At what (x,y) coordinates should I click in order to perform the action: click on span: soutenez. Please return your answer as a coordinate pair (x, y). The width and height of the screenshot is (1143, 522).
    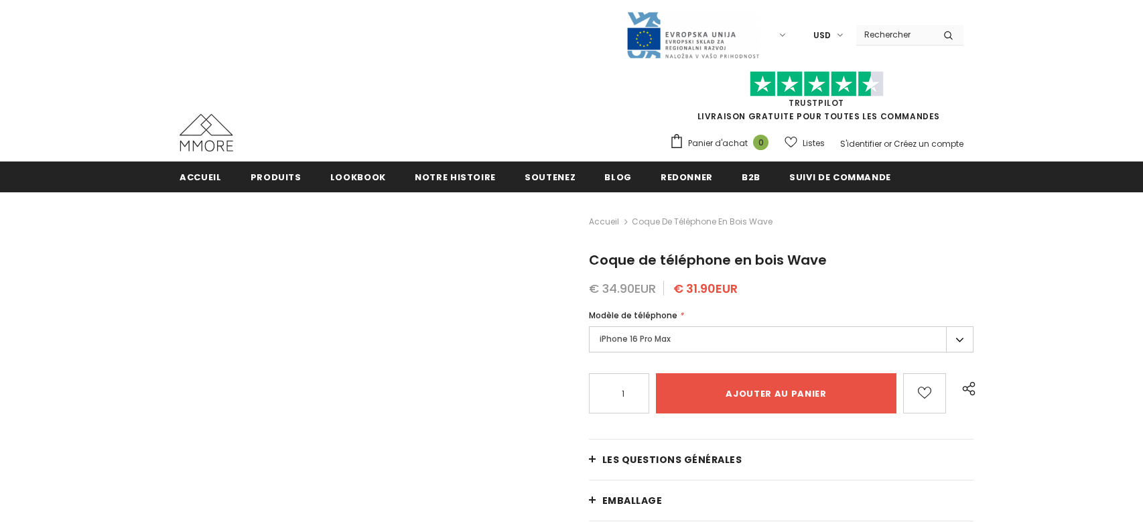
    Looking at the image, I should click on (550, 177).